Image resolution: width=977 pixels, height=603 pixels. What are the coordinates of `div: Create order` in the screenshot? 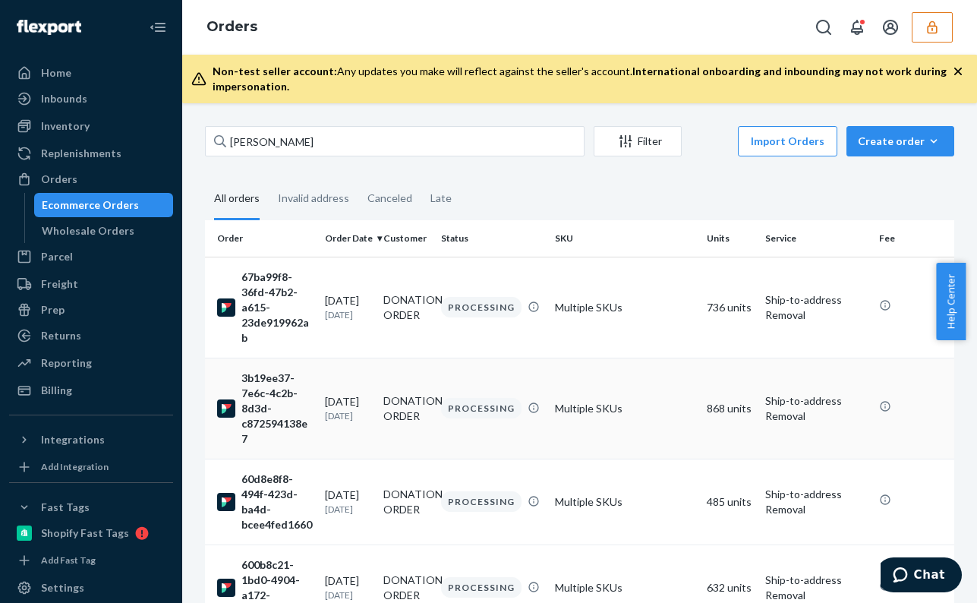 It's located at (901, 141).